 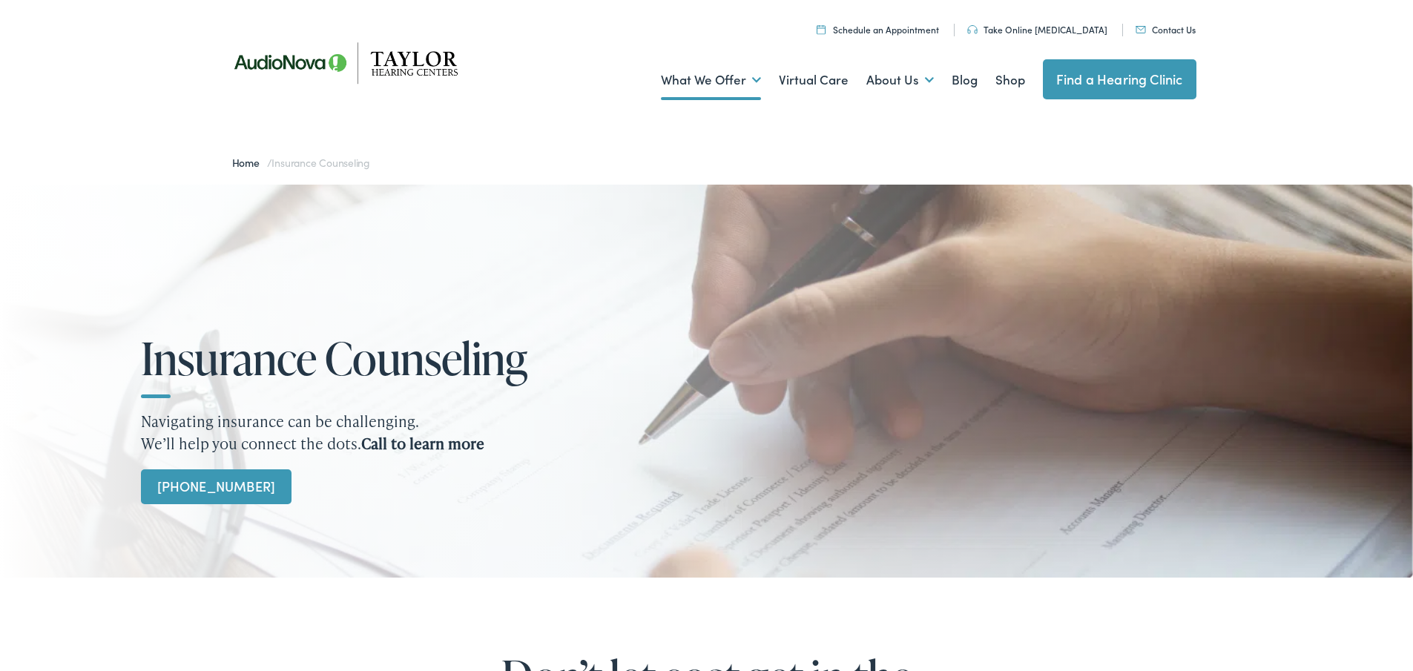 I want to click on a: Shop, so click(x=1010, y=80).